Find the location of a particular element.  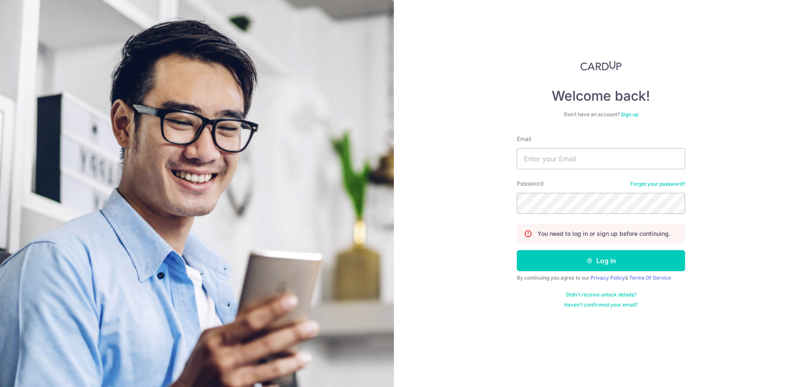

a: Didn't receive unlock details? is located at coordinates (601, 295).